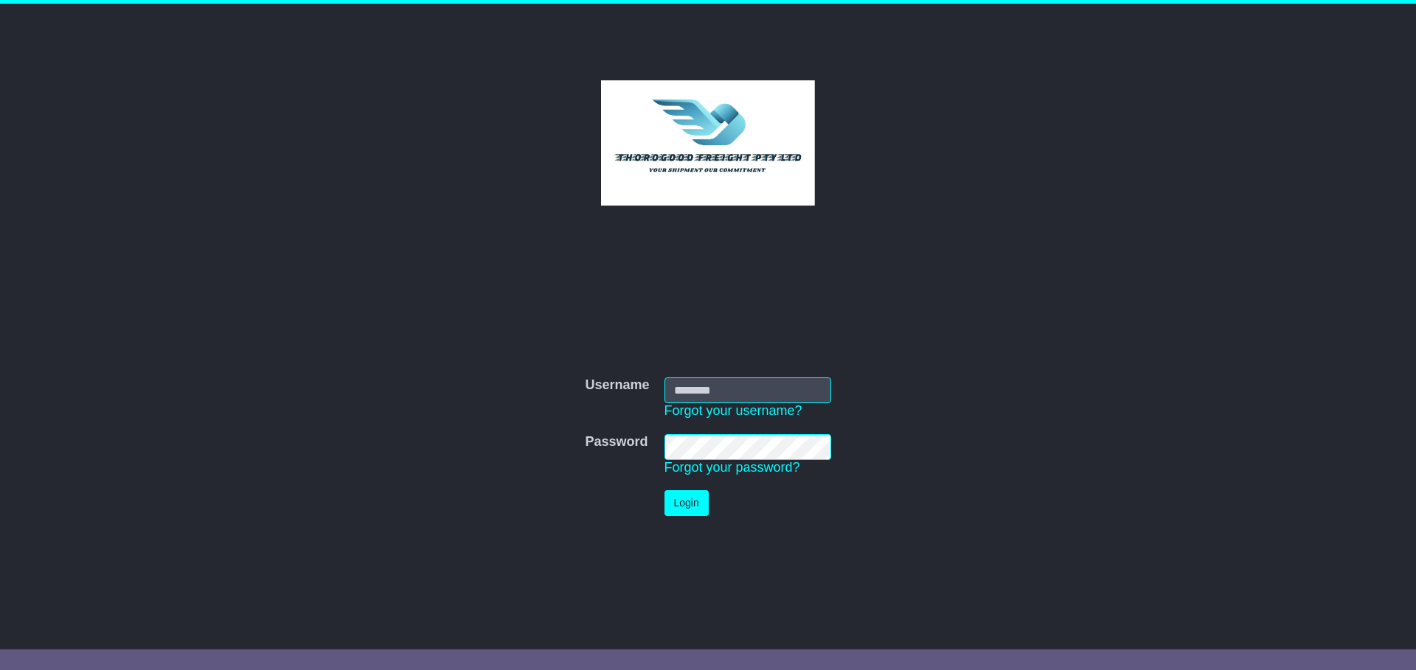 The height and width of the screenshot is (670, 1416). What do you see at coordinates (733, 411) in the screenshot?
I see `a: Forgot your username?` at bounding box center [733, 411].